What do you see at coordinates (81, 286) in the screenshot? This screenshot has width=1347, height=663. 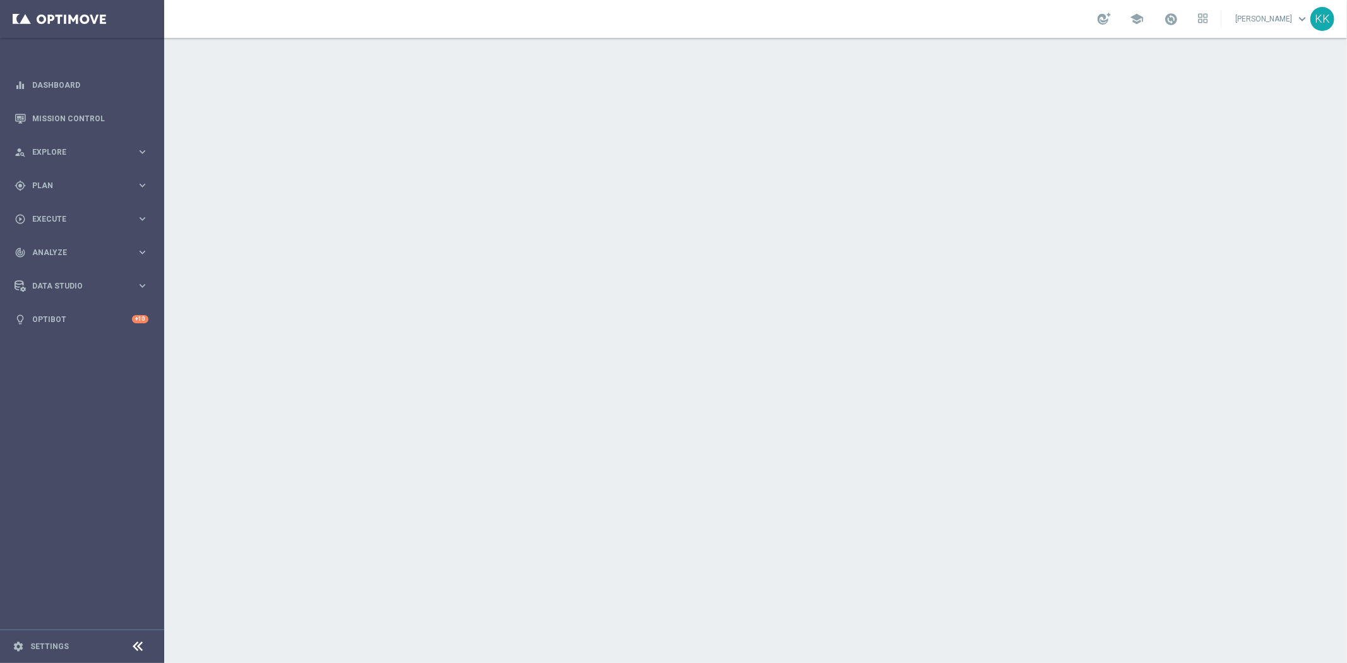 I see `div: Data Studio keyboard_arrow_right` at bounding box center [81, 286].